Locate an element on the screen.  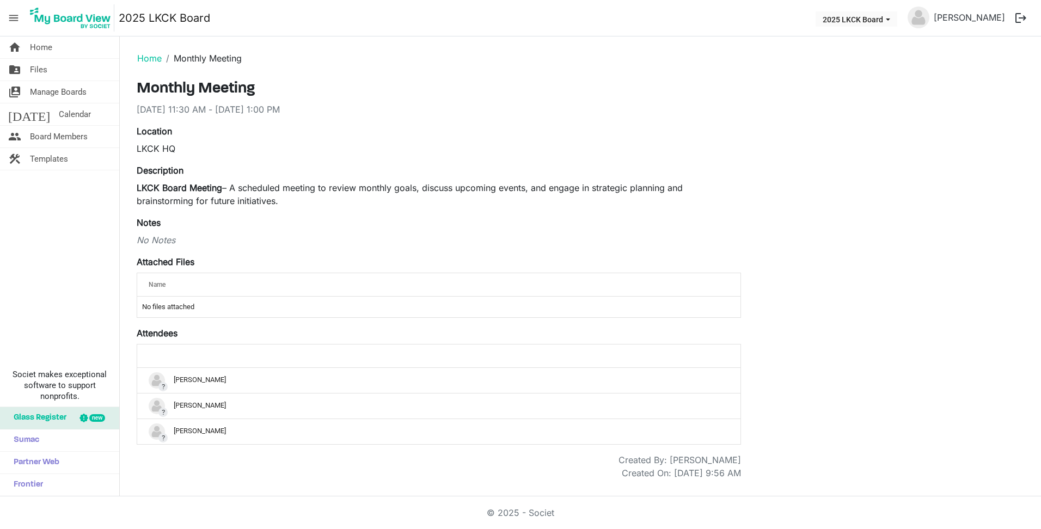
div: LKCK HQ is located at coordinates (439, 149).